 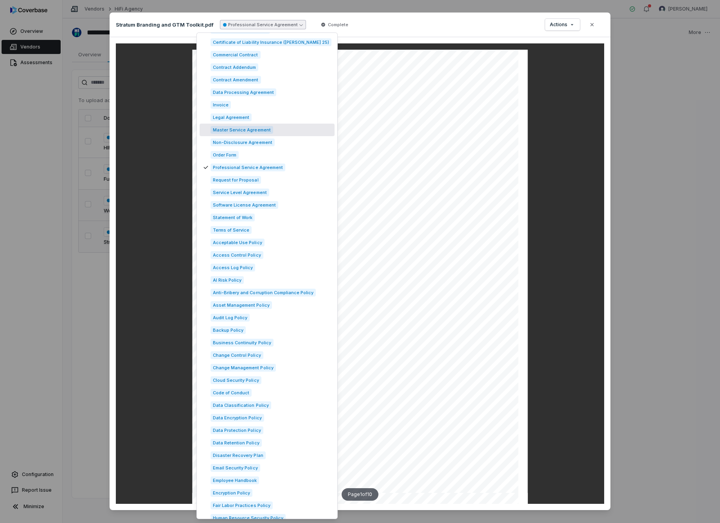 I want to click on span: Commercial Contract, so click(x=236, y=55).